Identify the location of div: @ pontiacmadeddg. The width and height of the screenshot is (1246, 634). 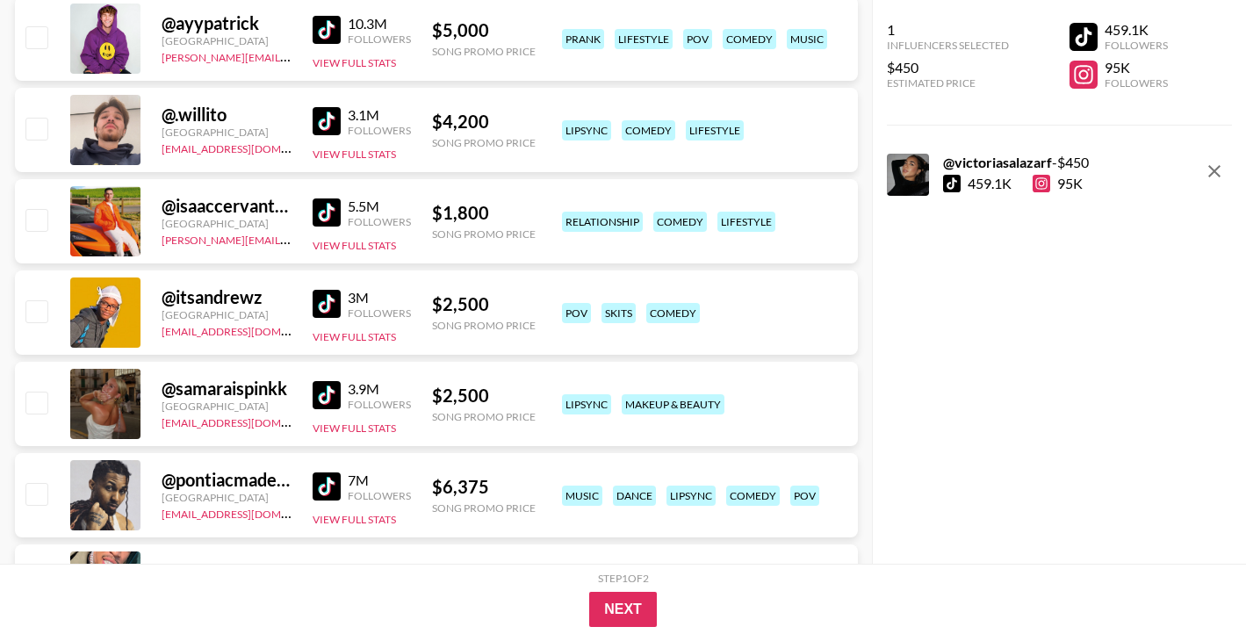
(227, 480).